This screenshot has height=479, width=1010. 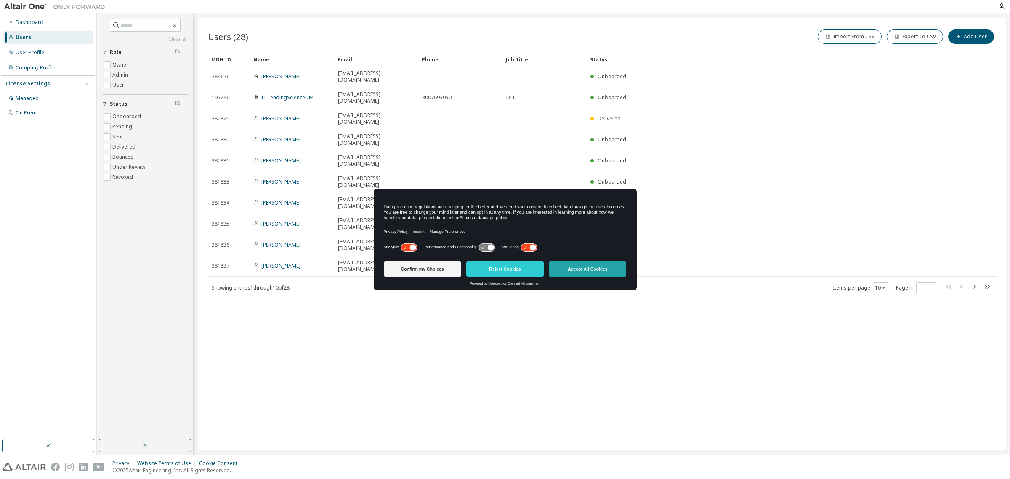 What do you see at coordinates (23, 37) in the screenshot?
I see `div: Users` at bounding box center [23, 37].